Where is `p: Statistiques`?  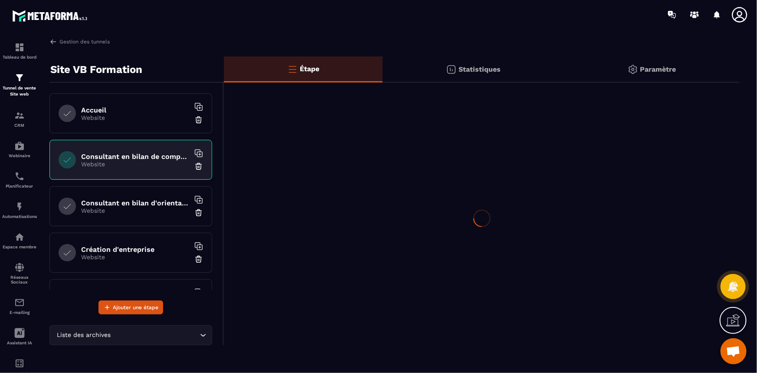 p: Statistiques is located at coordinates (480, 69).